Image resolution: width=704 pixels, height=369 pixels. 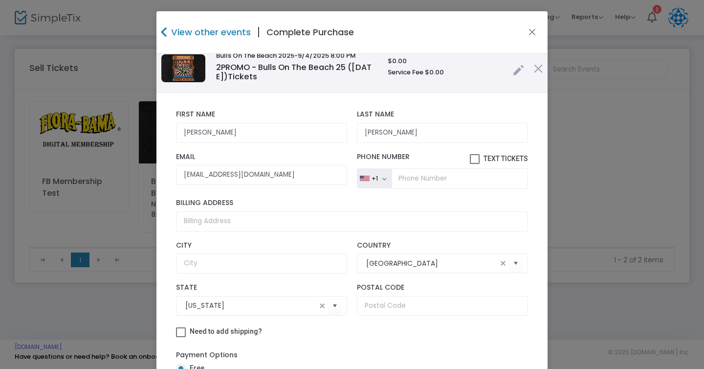 What do you see at coordinates (443, 306) in the screenshot?
I see `input: Postal Code` at bounding box center [443, 306].